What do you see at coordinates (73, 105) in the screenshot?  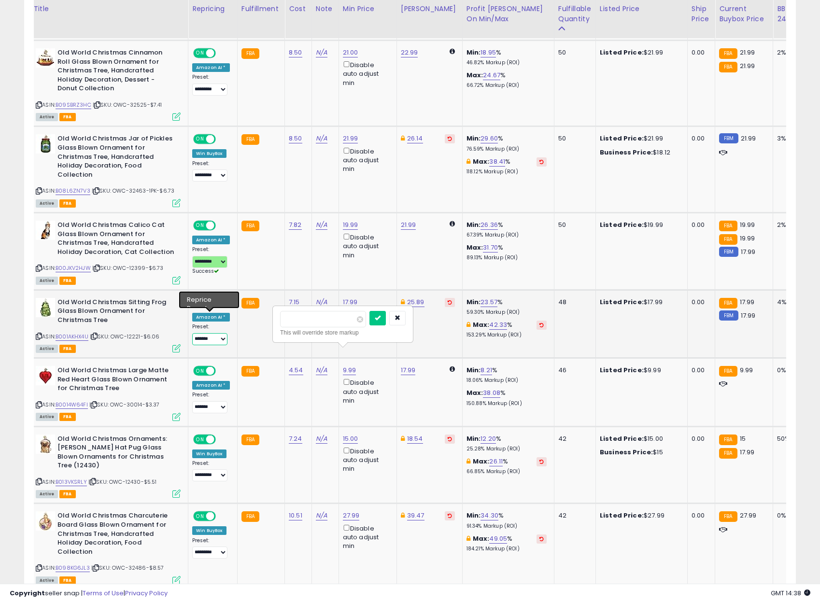 I see `a: B09SBRZ3HC` at bounding box center [73, 105].